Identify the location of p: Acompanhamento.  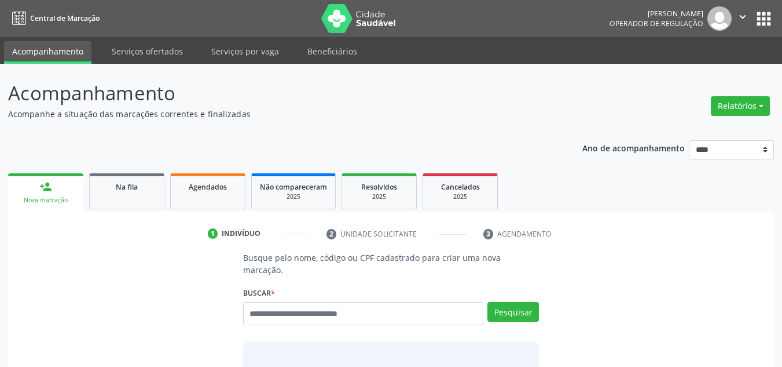
(276, 93).